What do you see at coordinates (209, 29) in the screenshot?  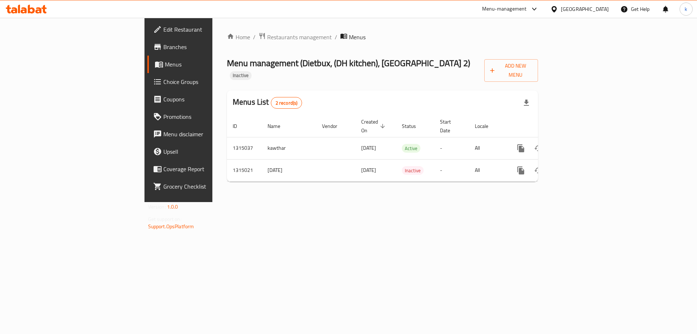 I see `span: Edit Restaurant` at bounding box center [209, 29].